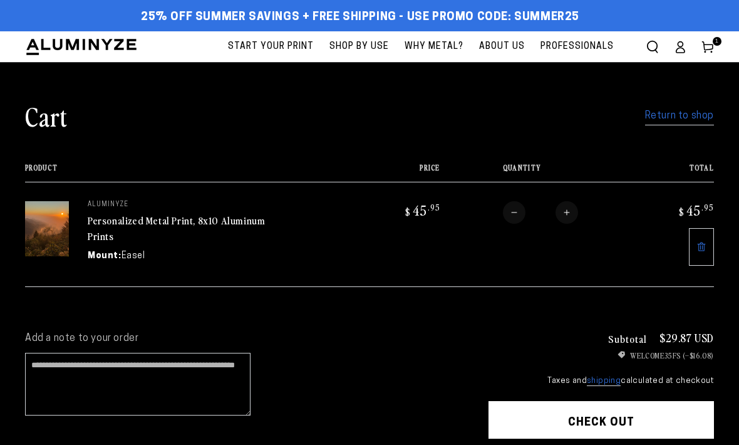 This screenshot has height=445, width=739. Describe the element at coordinates (675, 172) in the screenshot. I see `th: Total` at that location.